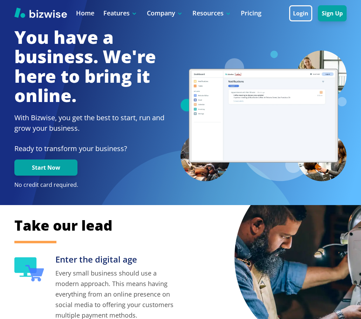 This screenshot has width=361, height=319. I want to click on p: Resources, so click(212, 13).